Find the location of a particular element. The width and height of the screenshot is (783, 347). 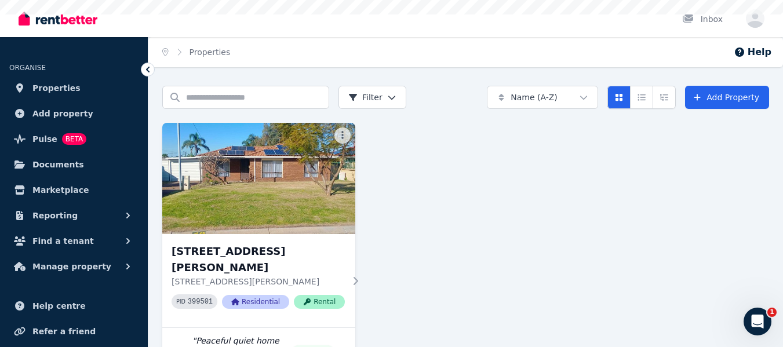

a: Marketplace is located at coordinates (74, 190).